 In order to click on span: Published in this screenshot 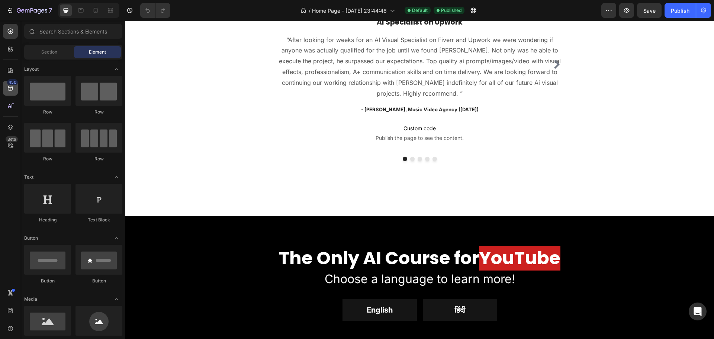, I will do `click(451, 10)`.